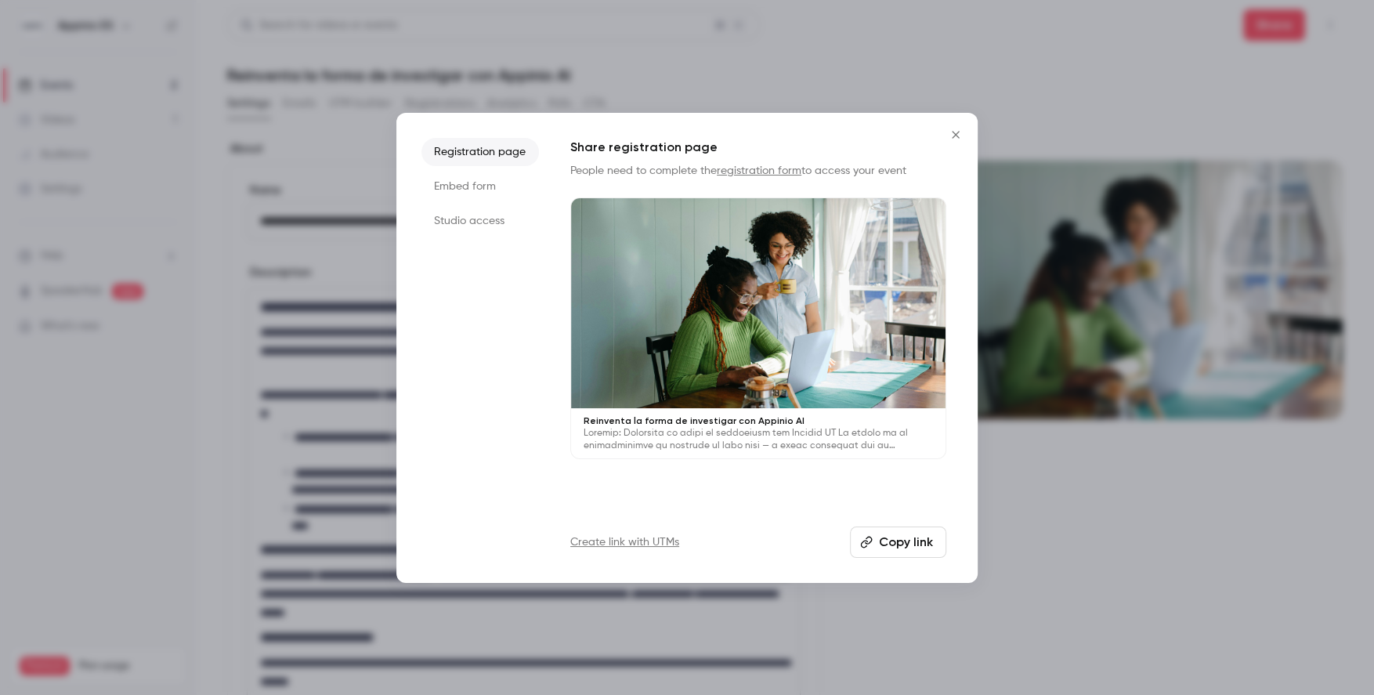 This screenshot has width=1374, height=695. I want to click on button: Close, so click(956, 135).